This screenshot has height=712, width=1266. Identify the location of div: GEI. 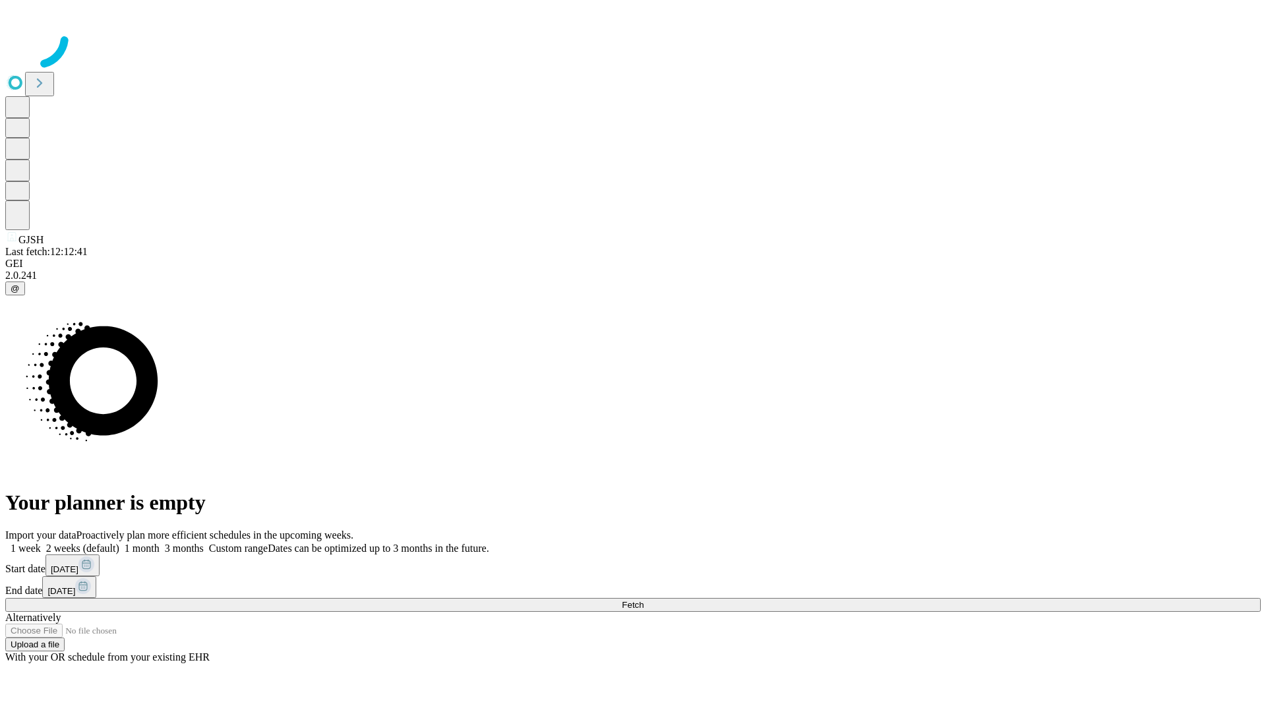
(633, 264).